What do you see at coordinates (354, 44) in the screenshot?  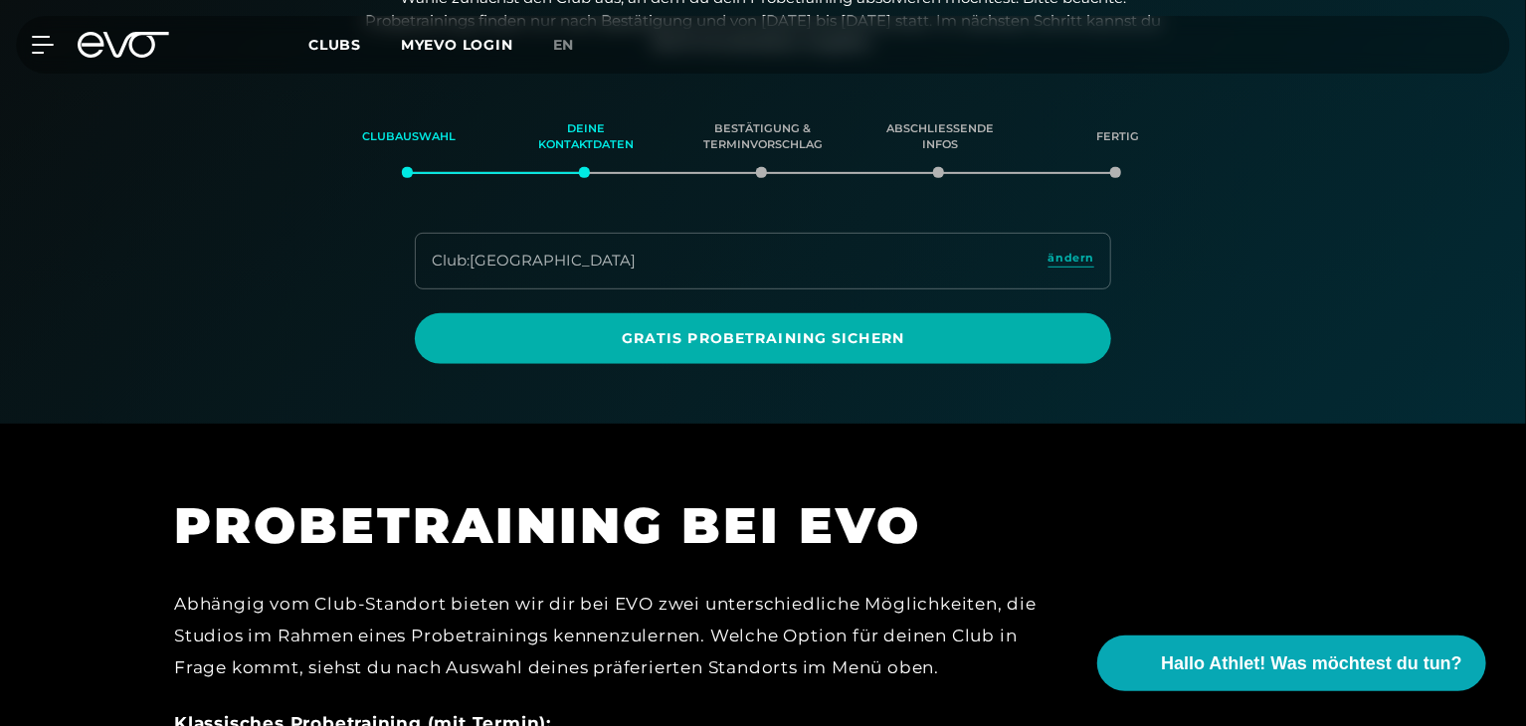 I see `a: Clubs` at bounding box center [354, 44].